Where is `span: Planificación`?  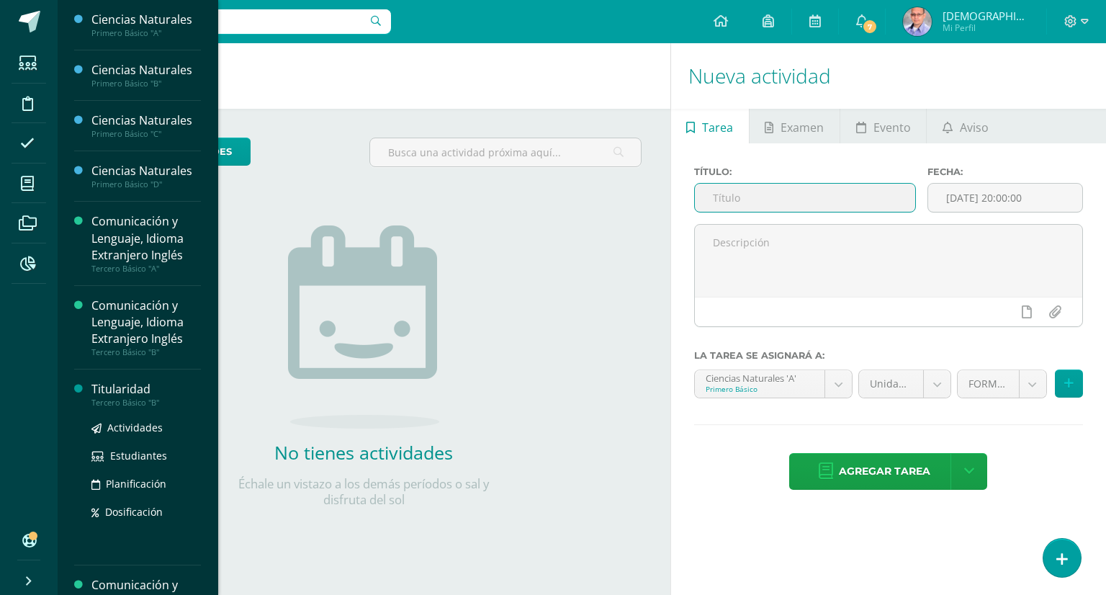 span: Planificación is located at coordinates (136, 483).